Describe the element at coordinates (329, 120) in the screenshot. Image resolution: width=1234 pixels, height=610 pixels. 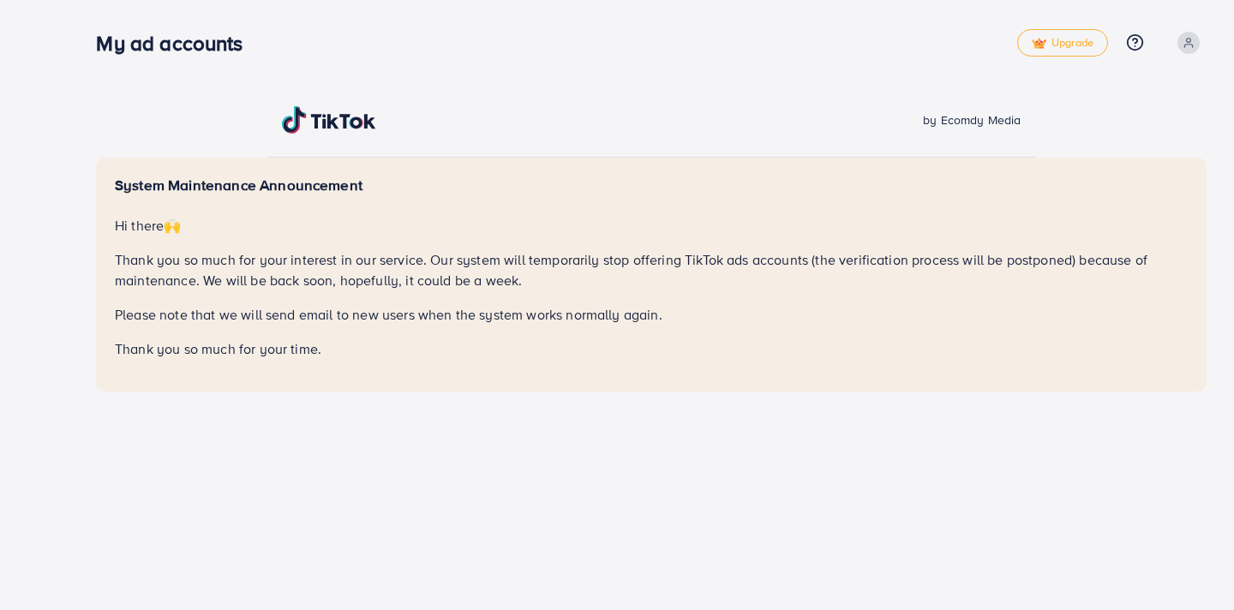
I see `img: TikTok` at that location.